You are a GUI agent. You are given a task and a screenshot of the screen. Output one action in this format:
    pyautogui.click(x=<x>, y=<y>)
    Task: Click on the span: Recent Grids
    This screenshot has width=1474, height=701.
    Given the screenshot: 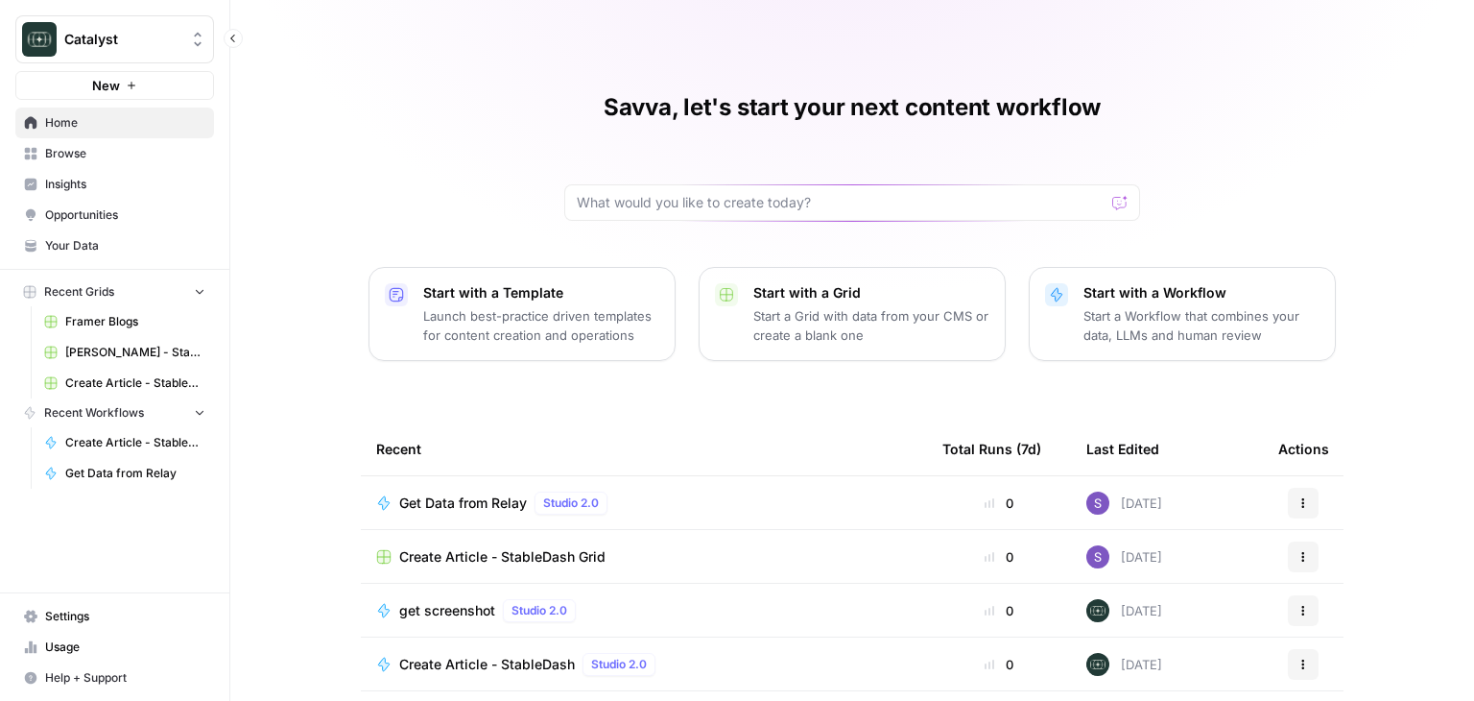 What is the action you would take?
    pyautogui.click(x=79, y=292)
    